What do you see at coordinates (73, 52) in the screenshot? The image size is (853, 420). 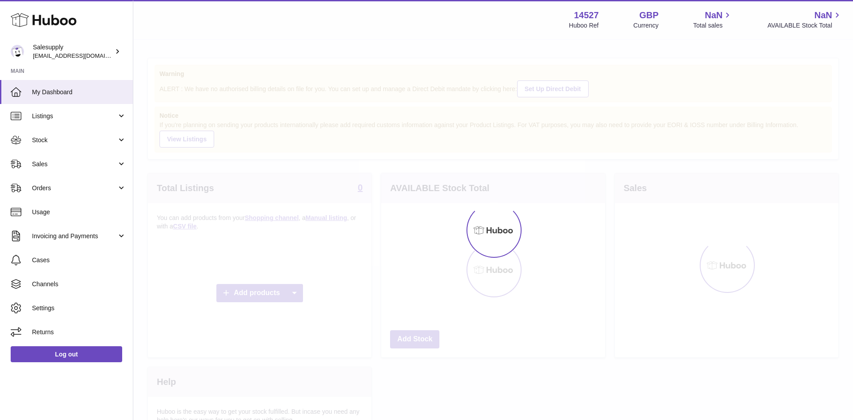 I see `div: Salesupply` at bounding box center [73, 52].